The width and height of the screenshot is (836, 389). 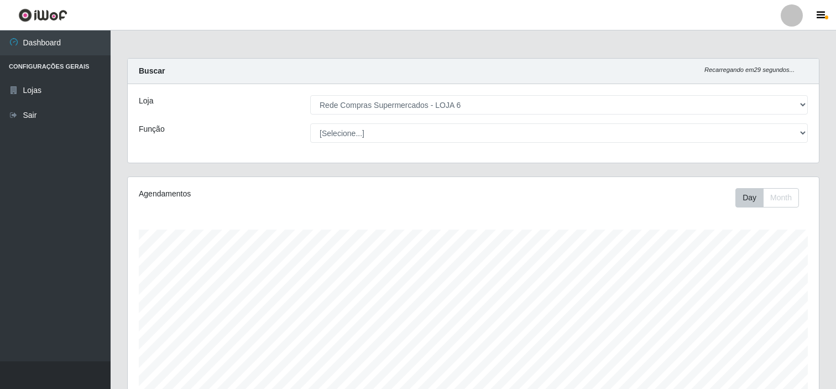 What do you see at coordinates (749, 197) in the screenshot?
I see `button: Day` at bounding box center [749, 197].